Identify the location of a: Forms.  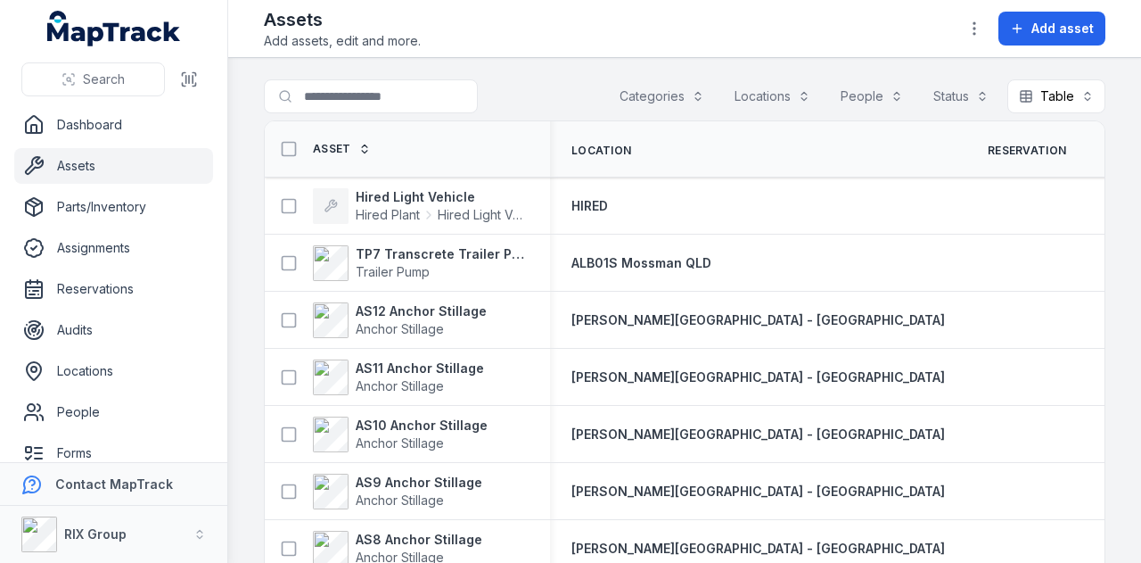
(113, 453).